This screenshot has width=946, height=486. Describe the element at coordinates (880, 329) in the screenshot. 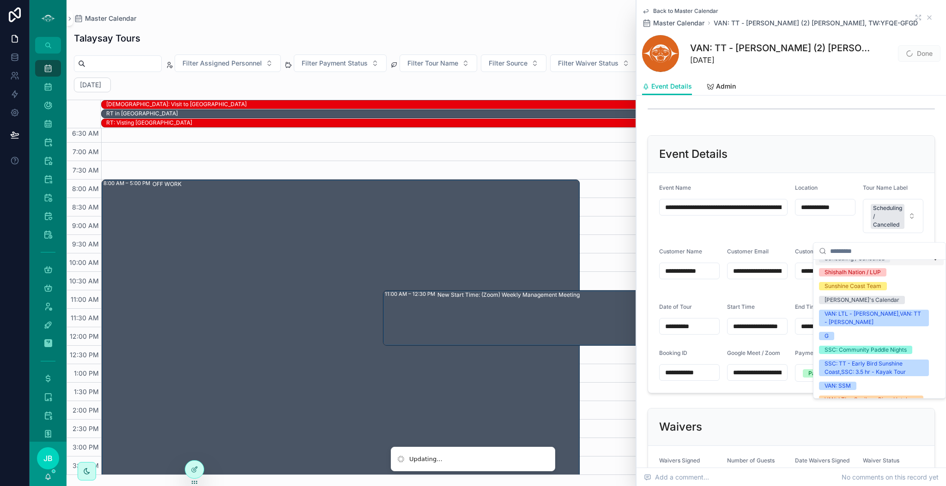

I see `div: Suggestions` at that location.